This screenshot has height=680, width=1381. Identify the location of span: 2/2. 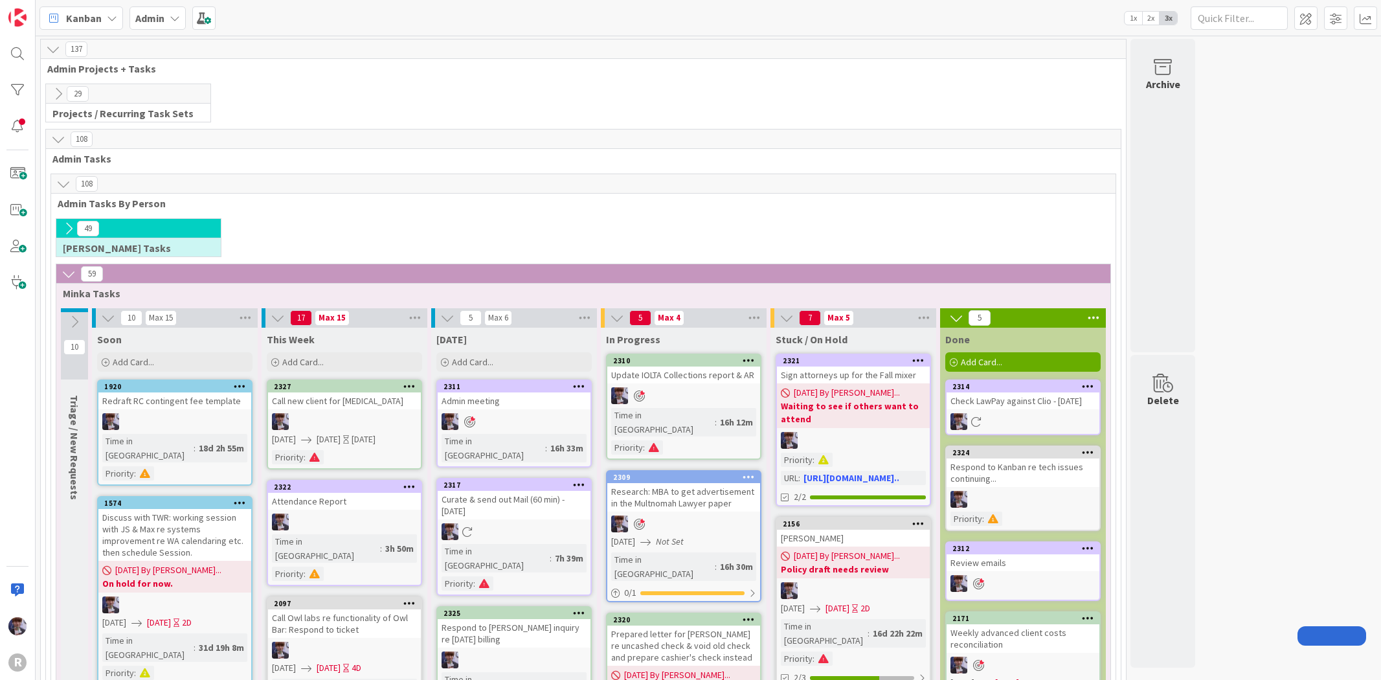
(800, 497).